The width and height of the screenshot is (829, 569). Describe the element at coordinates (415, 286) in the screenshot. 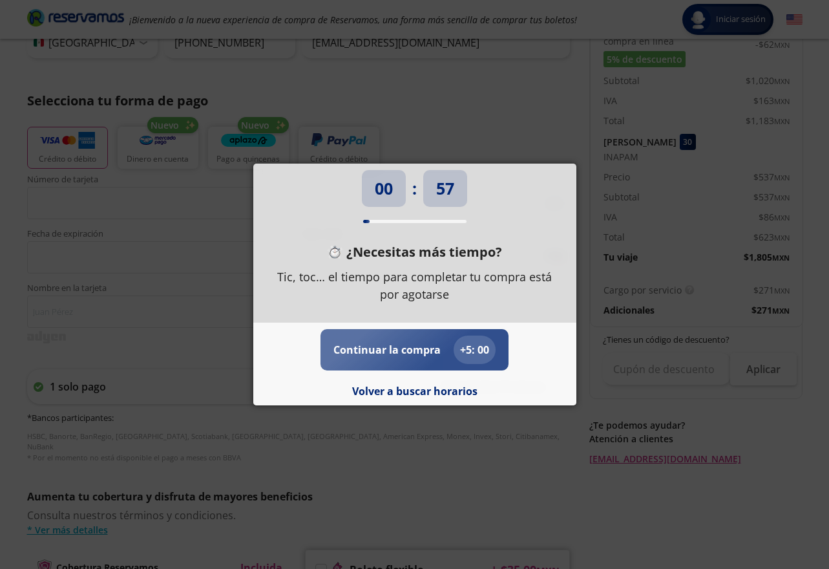

I see `p: Tic, toc… el tiempo para completar tu compra está por agotarse` at that location.